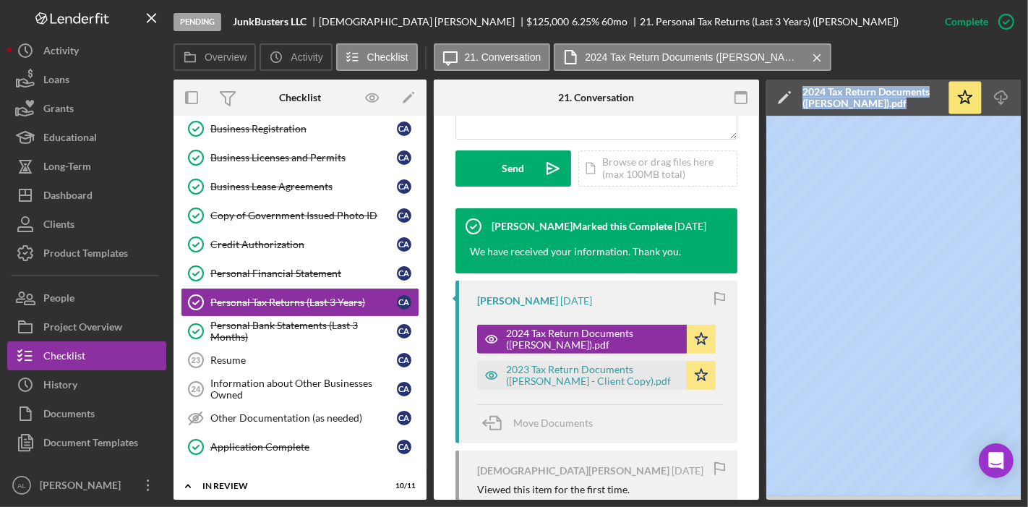 The width and height of the screenshot is (1028, 507). Describe the element at coordinates (87, 166) in the screenshot. I see `button: Long-Term` at that location.